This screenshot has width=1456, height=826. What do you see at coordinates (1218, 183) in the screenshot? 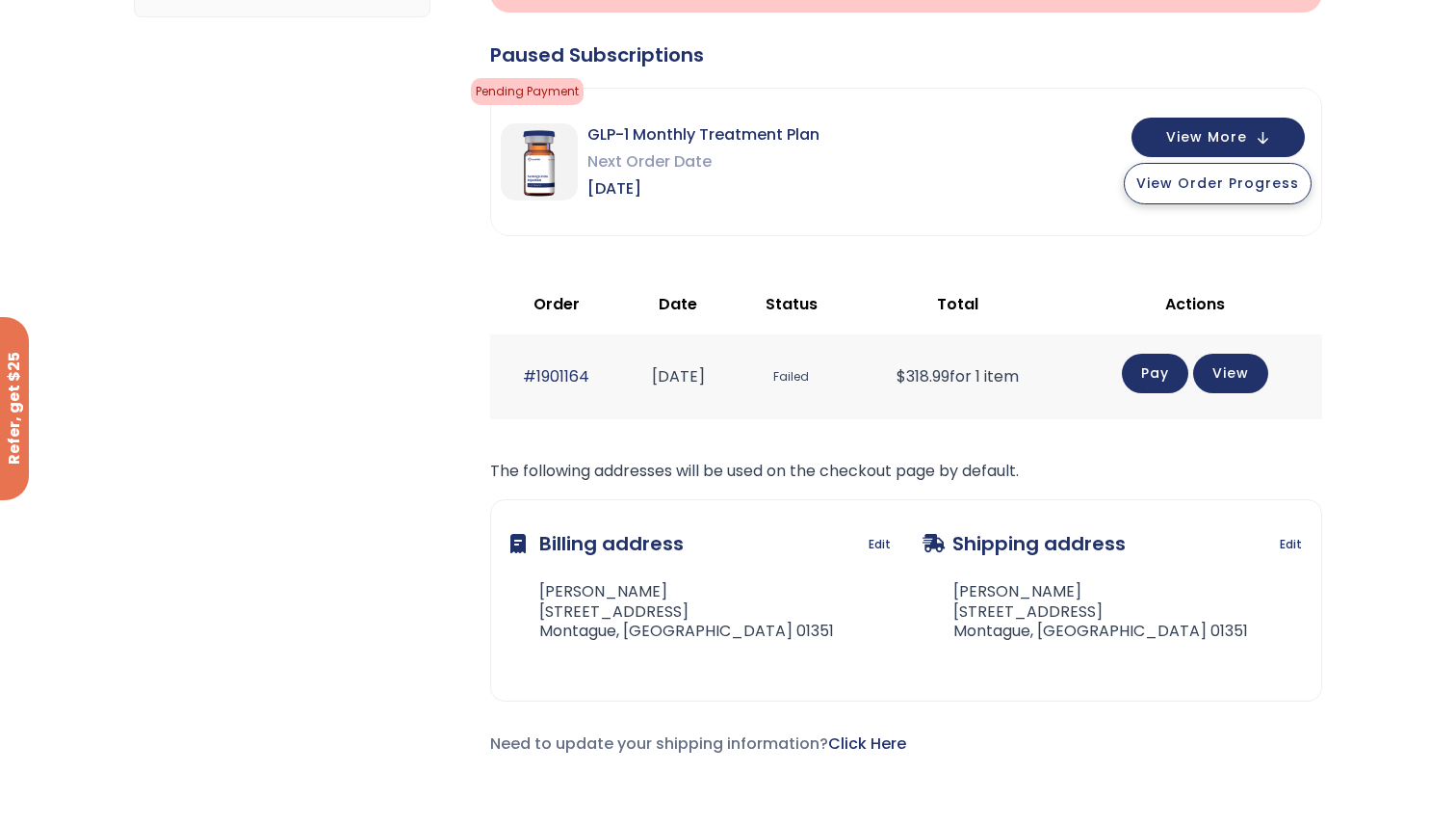
I see `span: View Order Progress` at bounding box center [1218, 183].